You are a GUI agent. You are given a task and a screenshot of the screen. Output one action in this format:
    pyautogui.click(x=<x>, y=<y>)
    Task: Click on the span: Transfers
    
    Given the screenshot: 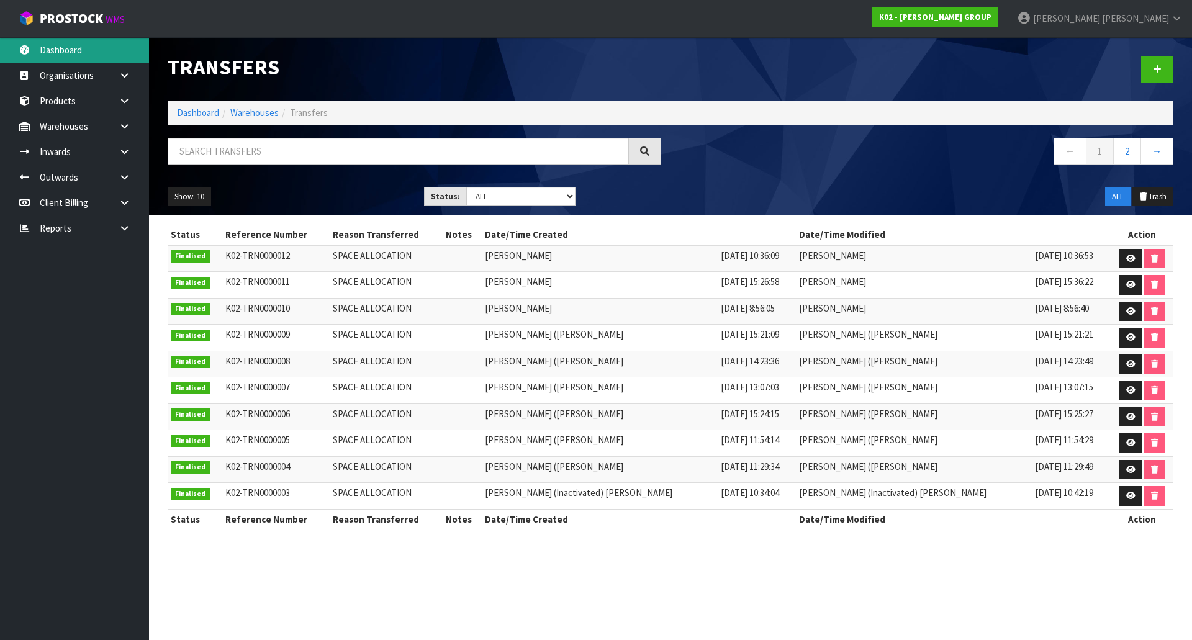 What is the action you would take?
    pyautogui.click(x=309, y=112)
    